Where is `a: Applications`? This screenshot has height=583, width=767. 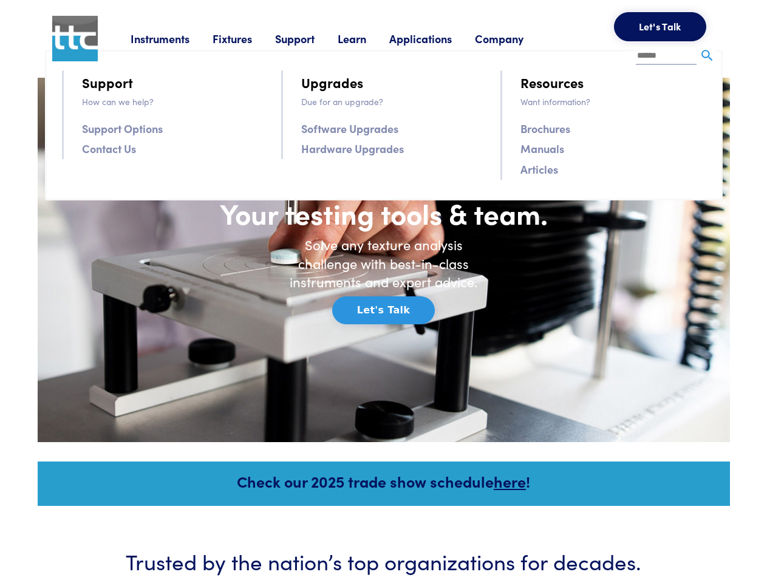
a: Applications is located at coordinates (432, 38).